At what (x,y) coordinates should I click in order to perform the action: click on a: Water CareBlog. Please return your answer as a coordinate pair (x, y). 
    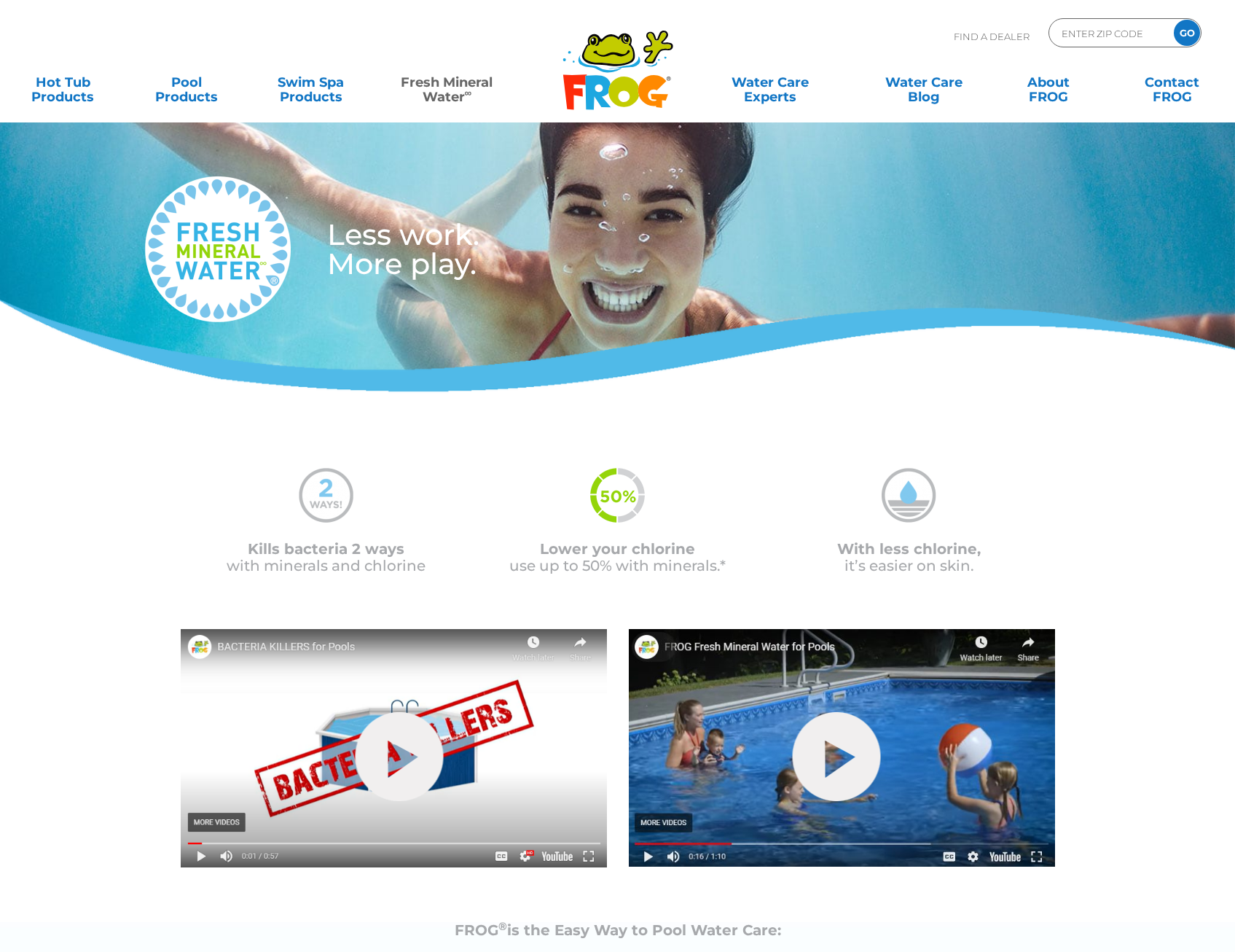
    Looking at the image, I should click on (924, 82).